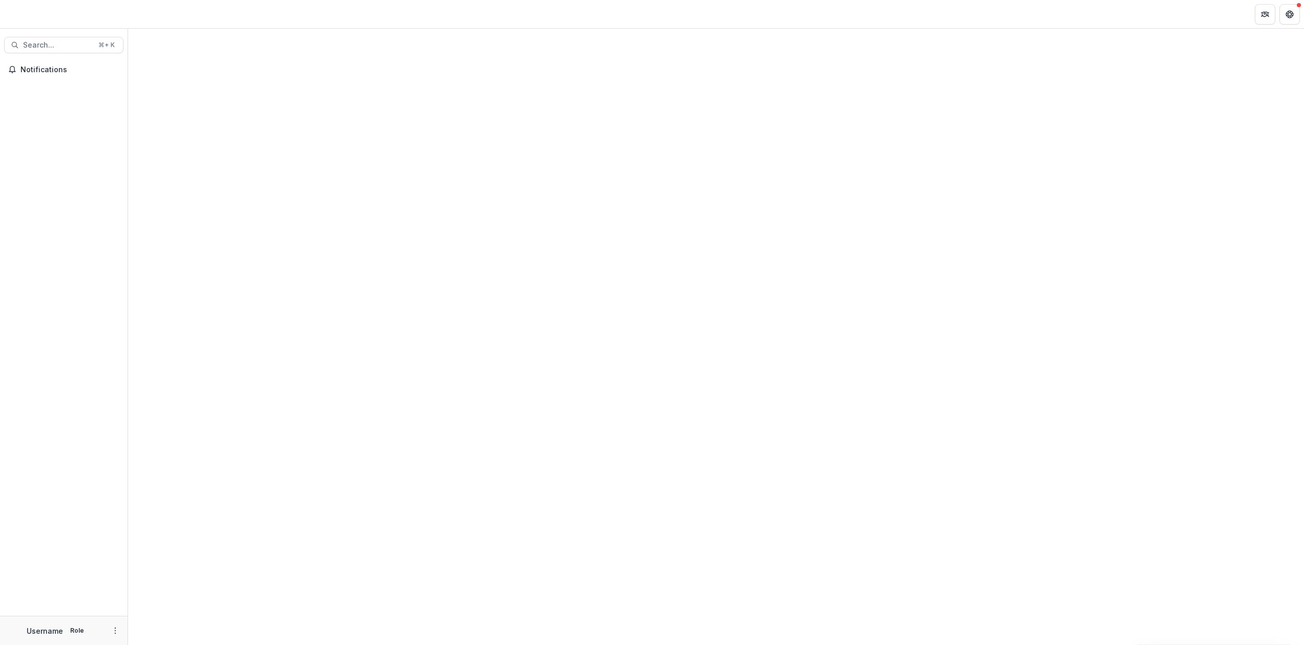  What do you see at coordinates (57, 45) in the screenshot?
I see `span: Search...` at bounding box center [57, 45].